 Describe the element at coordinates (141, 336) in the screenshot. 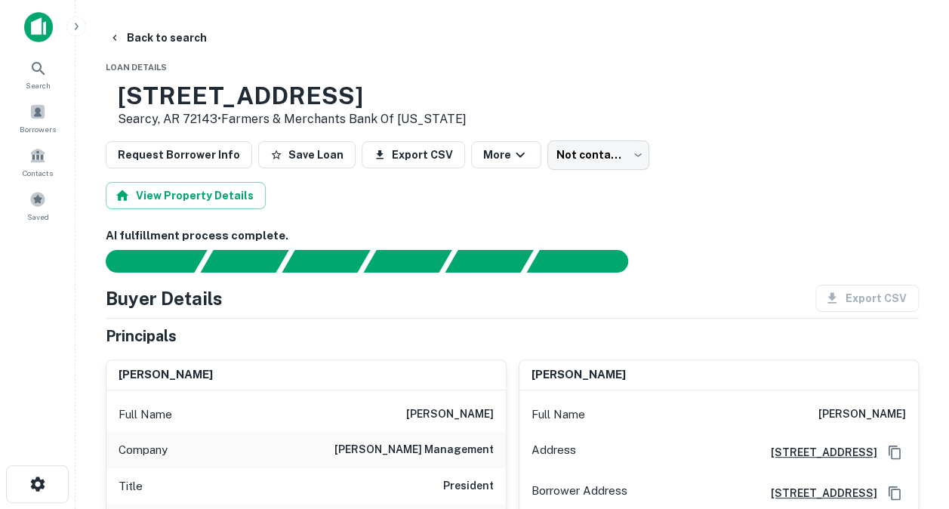

I see `h5: Principals` at that location.